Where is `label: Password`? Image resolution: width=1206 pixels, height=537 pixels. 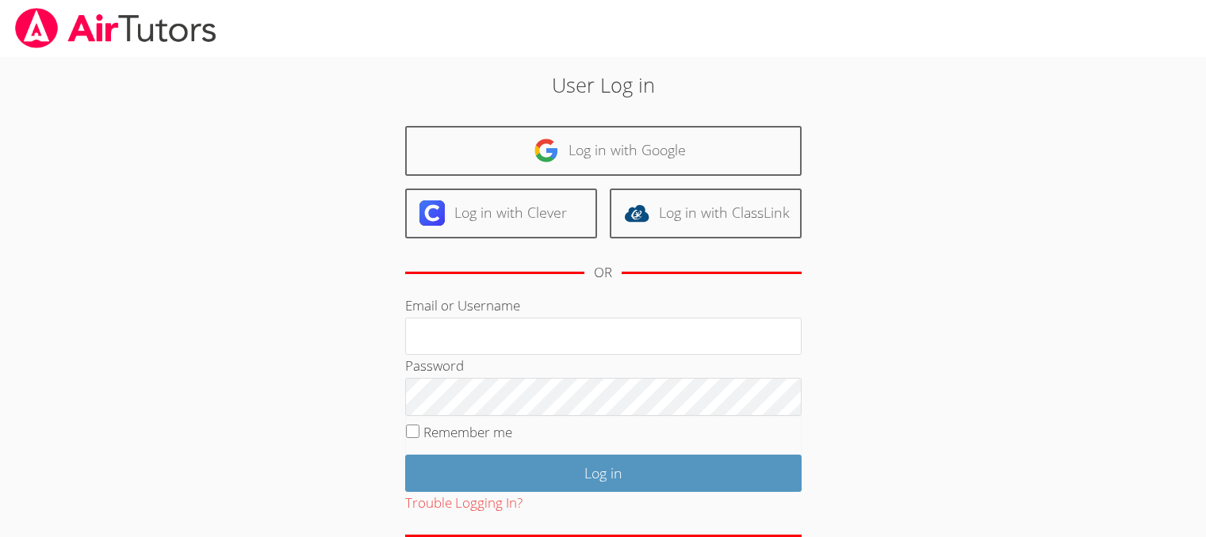
label: Password is located at coordinates (434, 365).